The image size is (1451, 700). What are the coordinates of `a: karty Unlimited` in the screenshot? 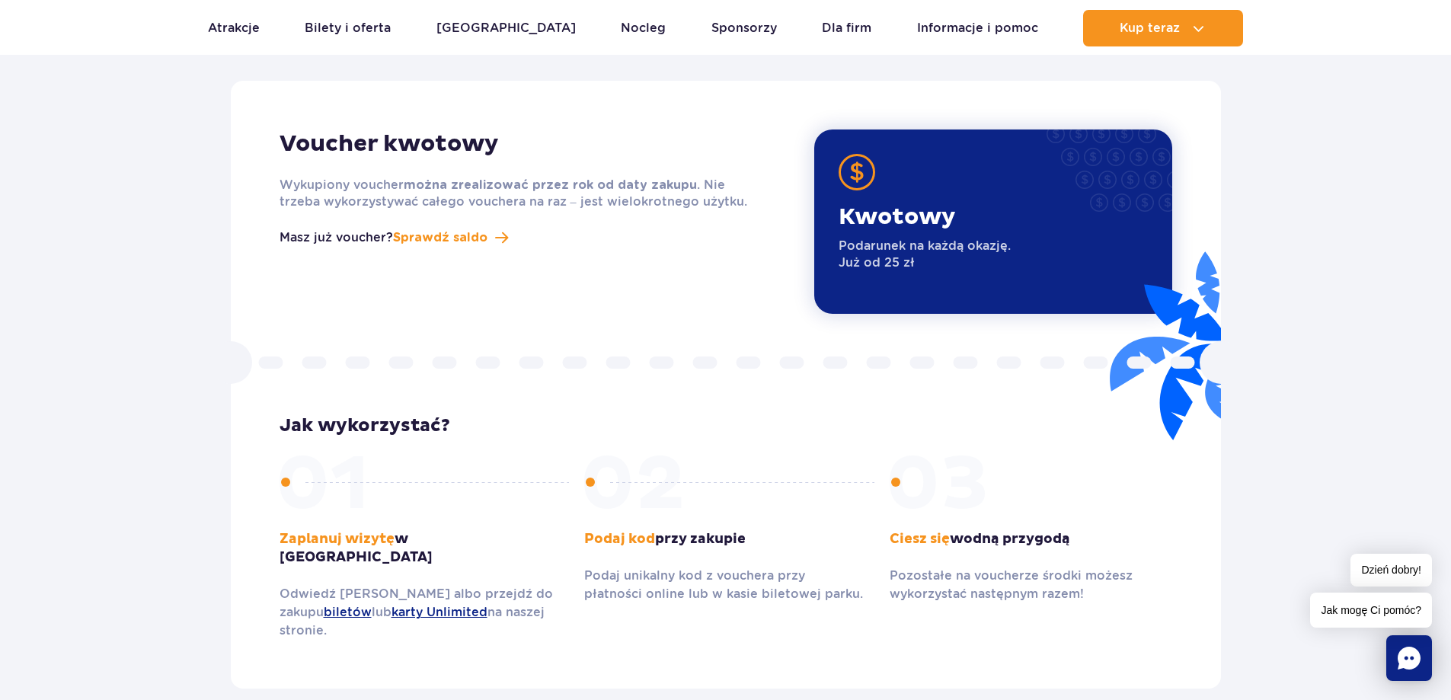 It's located at (439, 611).